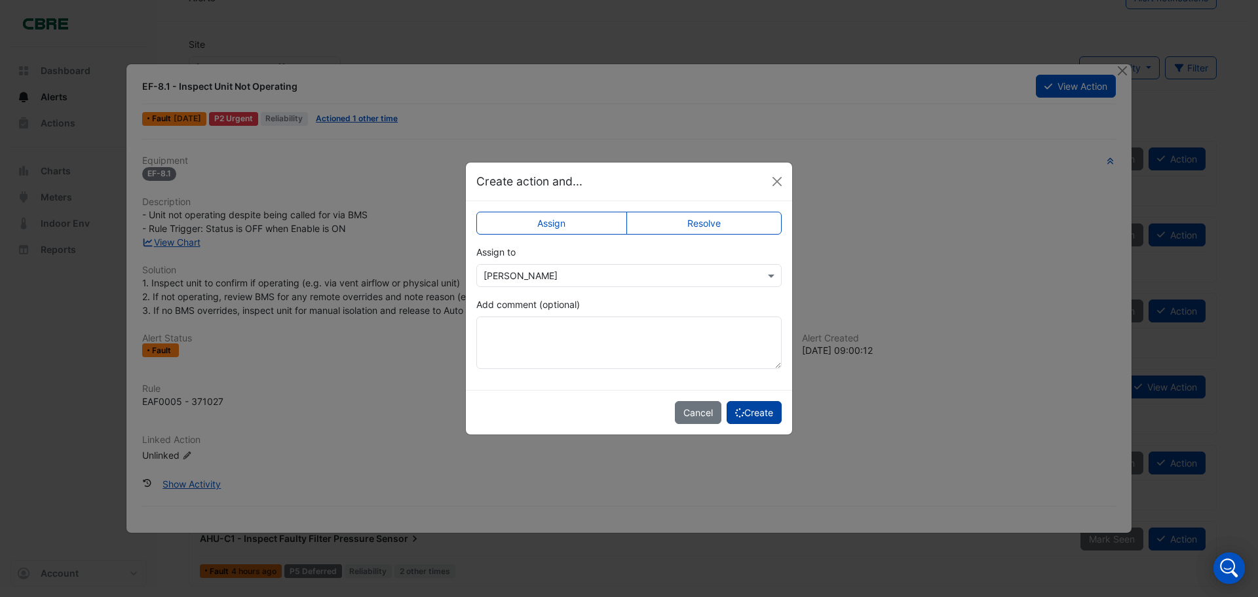 This screenshot has width=1258, height=597. I want to click on h5: Create action and..., so click(529, 181).